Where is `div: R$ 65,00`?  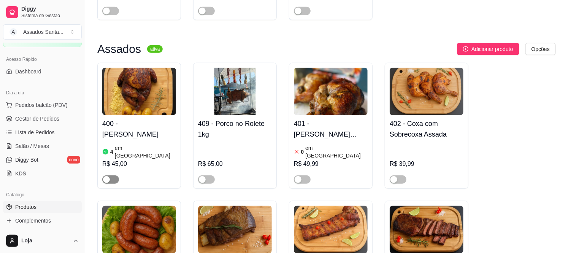 div: R$ 65,00 is located at coordinates (235, 164).